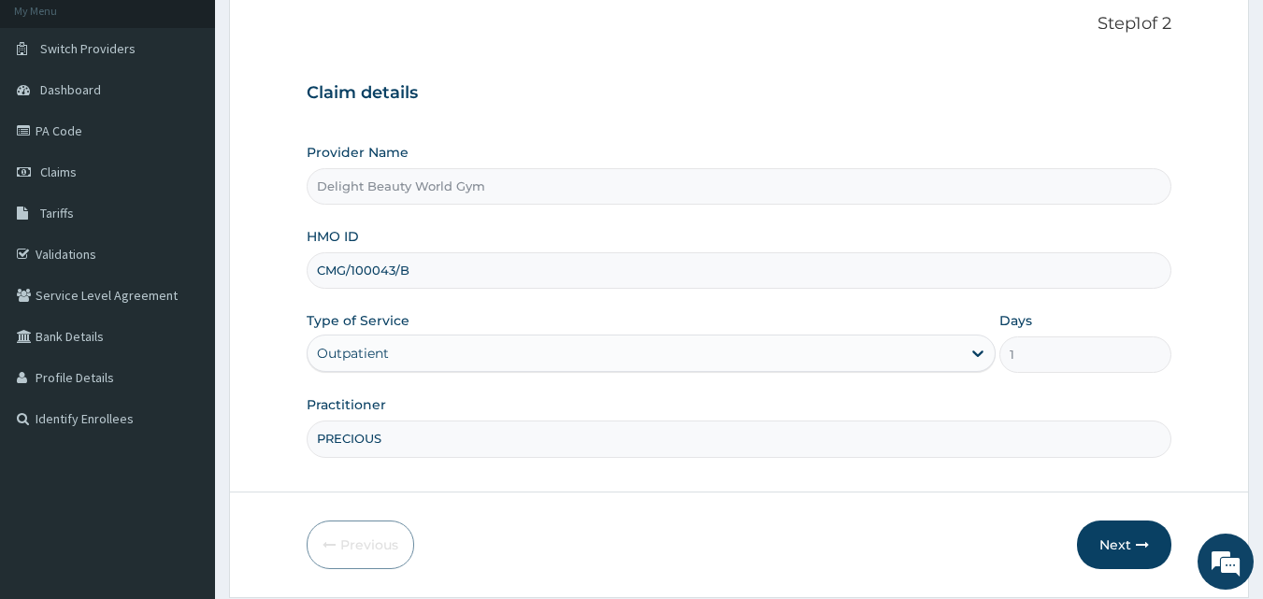 This screenshot has height=599, width=1263. What do you see at coordinates (57, 213) in the screenshot?
I see `span: Tariffs` at bounding box center [57, 213].